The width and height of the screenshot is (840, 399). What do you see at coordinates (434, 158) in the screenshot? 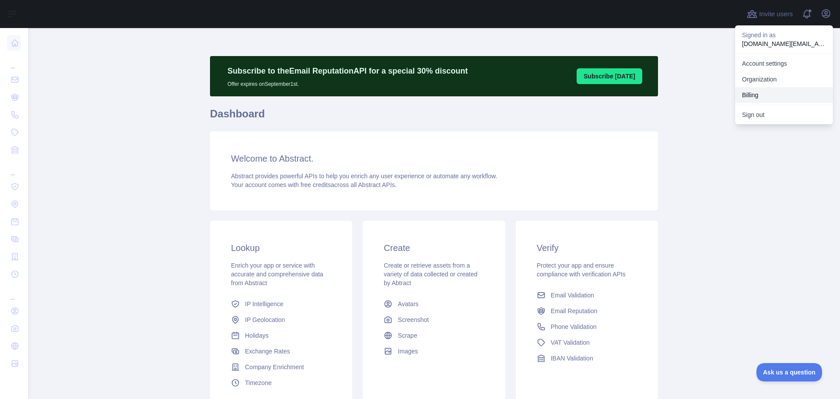
I see `h3: Welcome to Abstract.` at bounding box center [434, 158].